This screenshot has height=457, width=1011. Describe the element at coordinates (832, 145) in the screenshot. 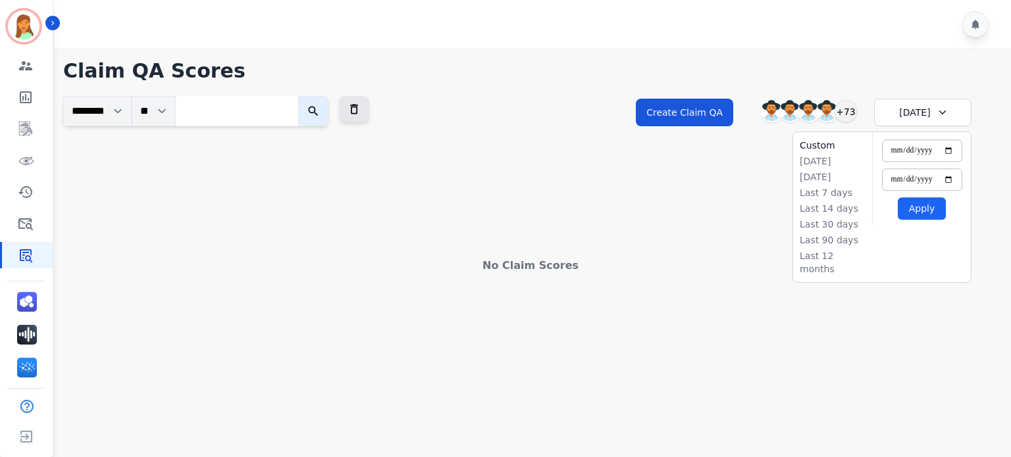

I see `li: Custom` at that location.